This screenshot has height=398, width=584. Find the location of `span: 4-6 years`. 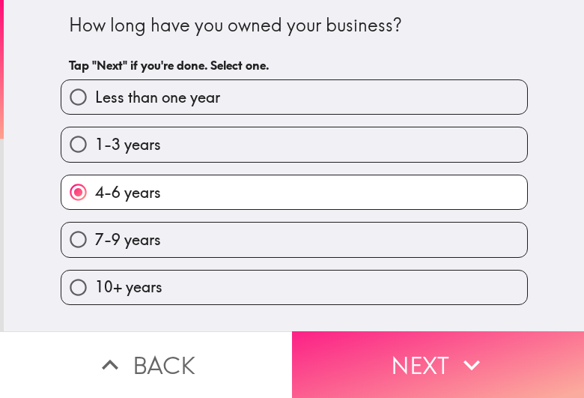

span: 4-6 years is located at coordinates (128, 192).